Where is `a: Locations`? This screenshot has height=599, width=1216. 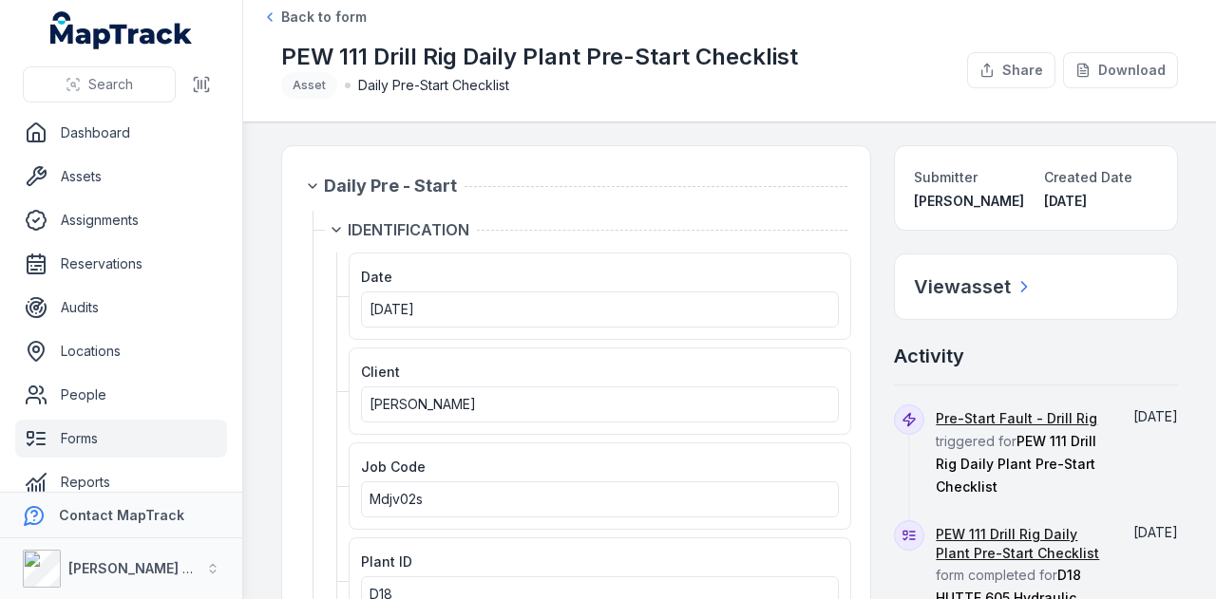 a: Locations is located at coordinates (121, 351).